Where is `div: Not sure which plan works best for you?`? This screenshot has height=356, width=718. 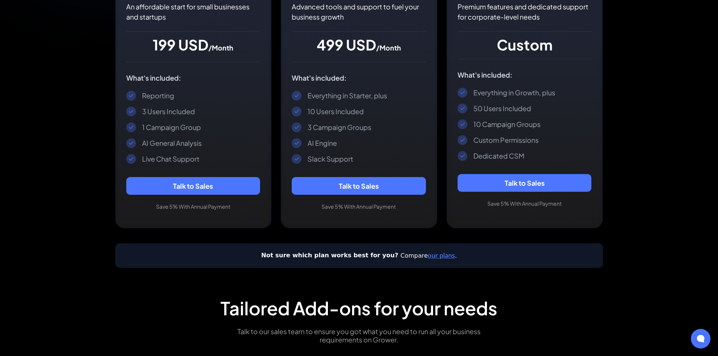
div: Not sure which plan works best for you? is located at coordinates (330, 256).